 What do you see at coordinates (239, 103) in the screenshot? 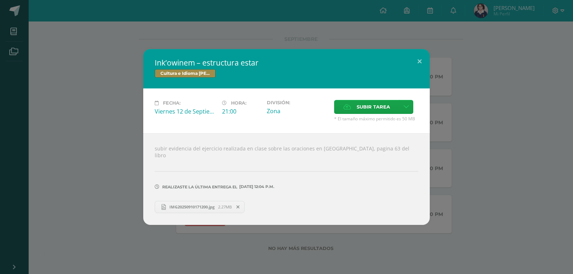
I see `span: Hora:` at bounding box center [239, 103].